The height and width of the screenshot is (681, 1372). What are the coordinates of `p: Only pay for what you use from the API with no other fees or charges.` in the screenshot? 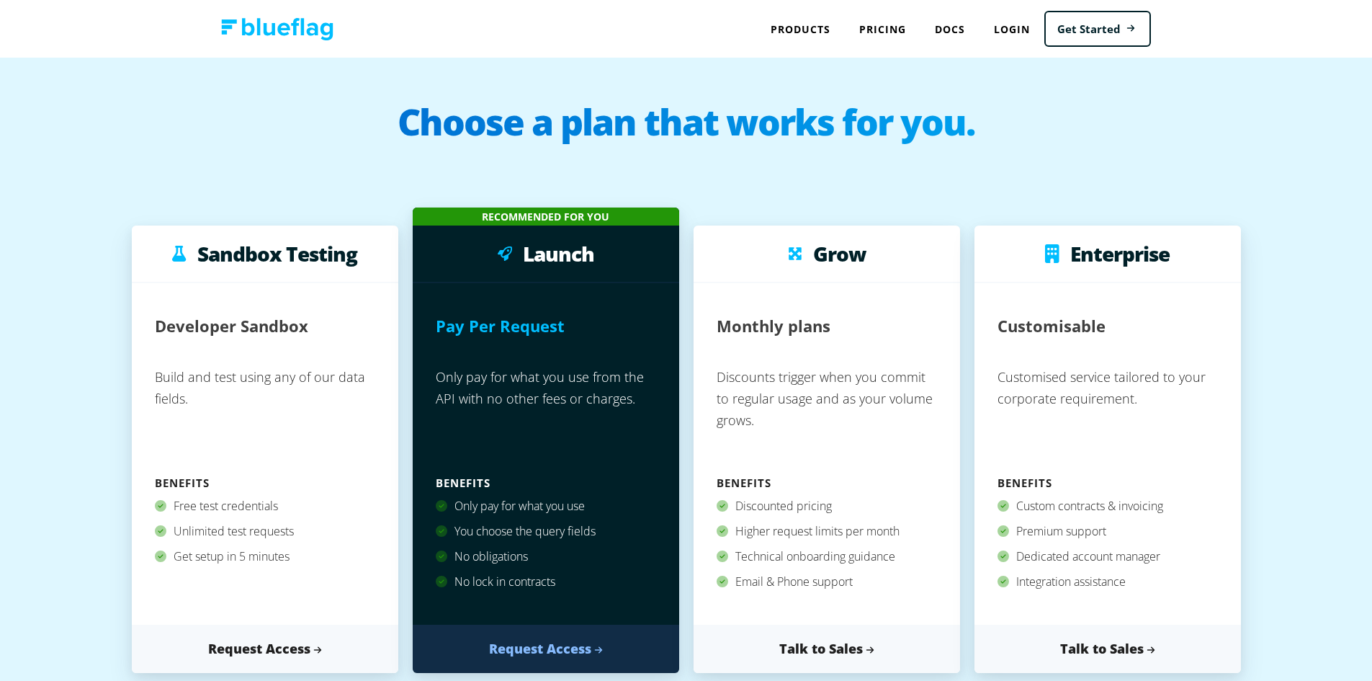 It's located at (546, 416).